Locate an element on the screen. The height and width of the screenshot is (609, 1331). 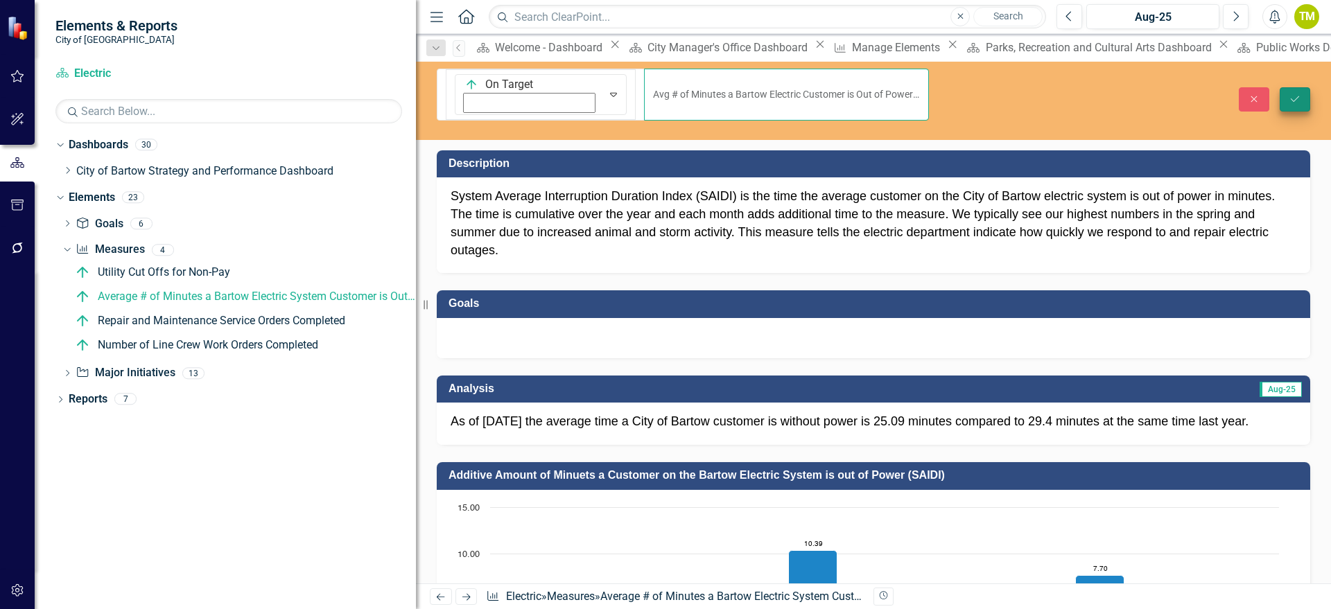
a: City Manager's Office Dashboard is located at coordinates (718, 47).